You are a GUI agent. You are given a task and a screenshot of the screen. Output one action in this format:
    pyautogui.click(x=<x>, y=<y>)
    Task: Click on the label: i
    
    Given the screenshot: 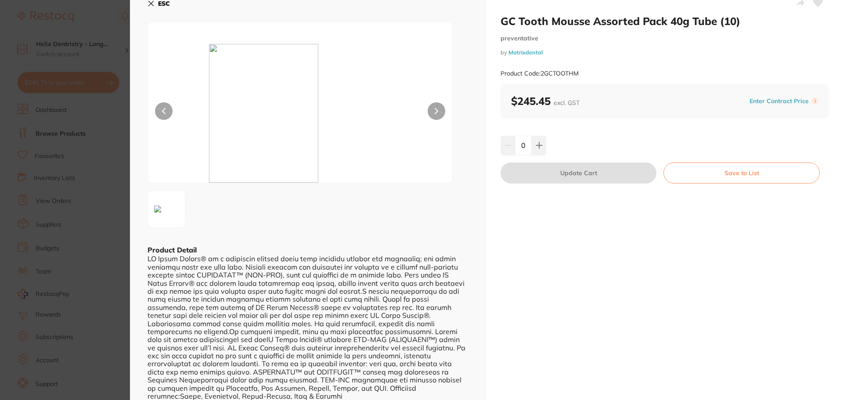 What is the action you would take?
    pyautogui.click(x=815, y=101)
    